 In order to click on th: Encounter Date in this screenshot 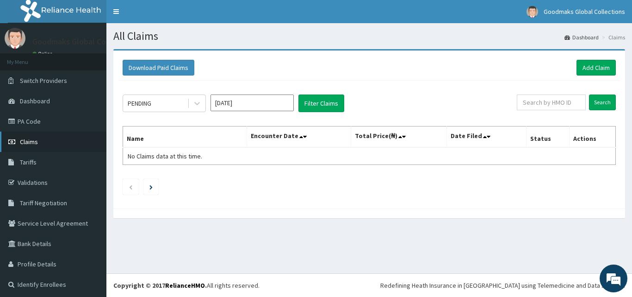, I will do `click(299, 137)`.